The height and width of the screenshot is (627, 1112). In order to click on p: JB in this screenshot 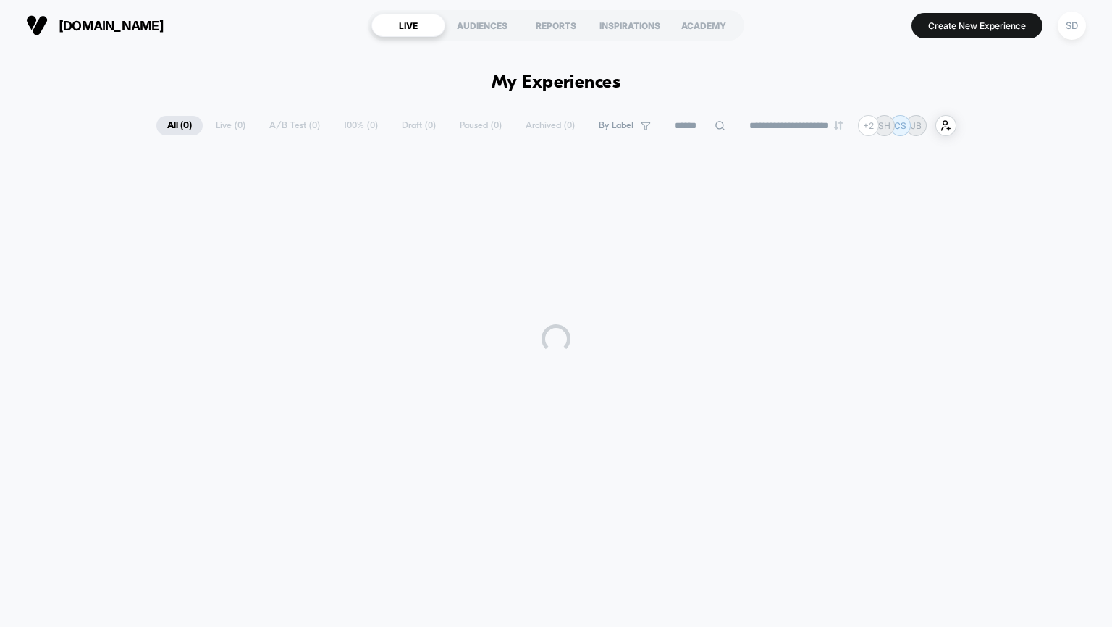, I will do `click(916, 125)`.